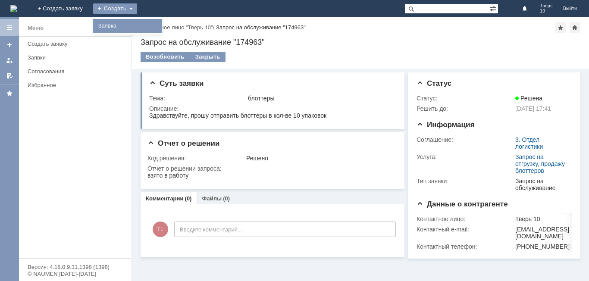 The image size is (589, 281). I want to click on div: Версия: 4.18.0.9.31.1398 (1398), so click(75, 267).